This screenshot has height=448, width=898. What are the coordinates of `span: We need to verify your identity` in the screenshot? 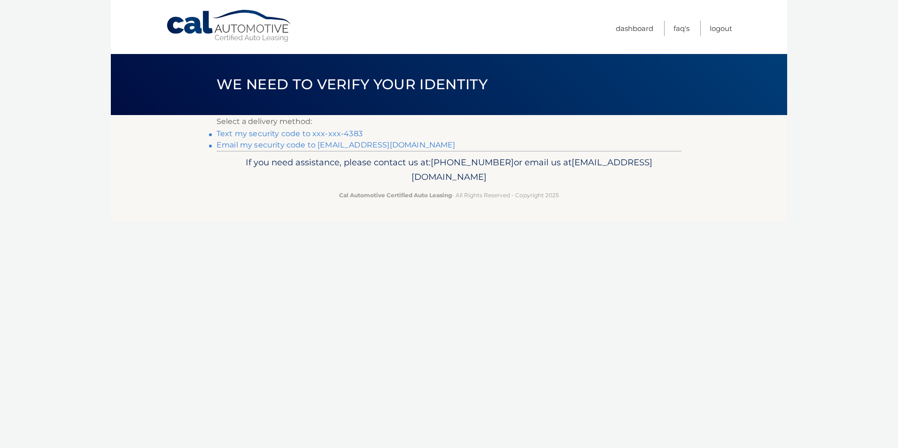 It's located at (352, 84).